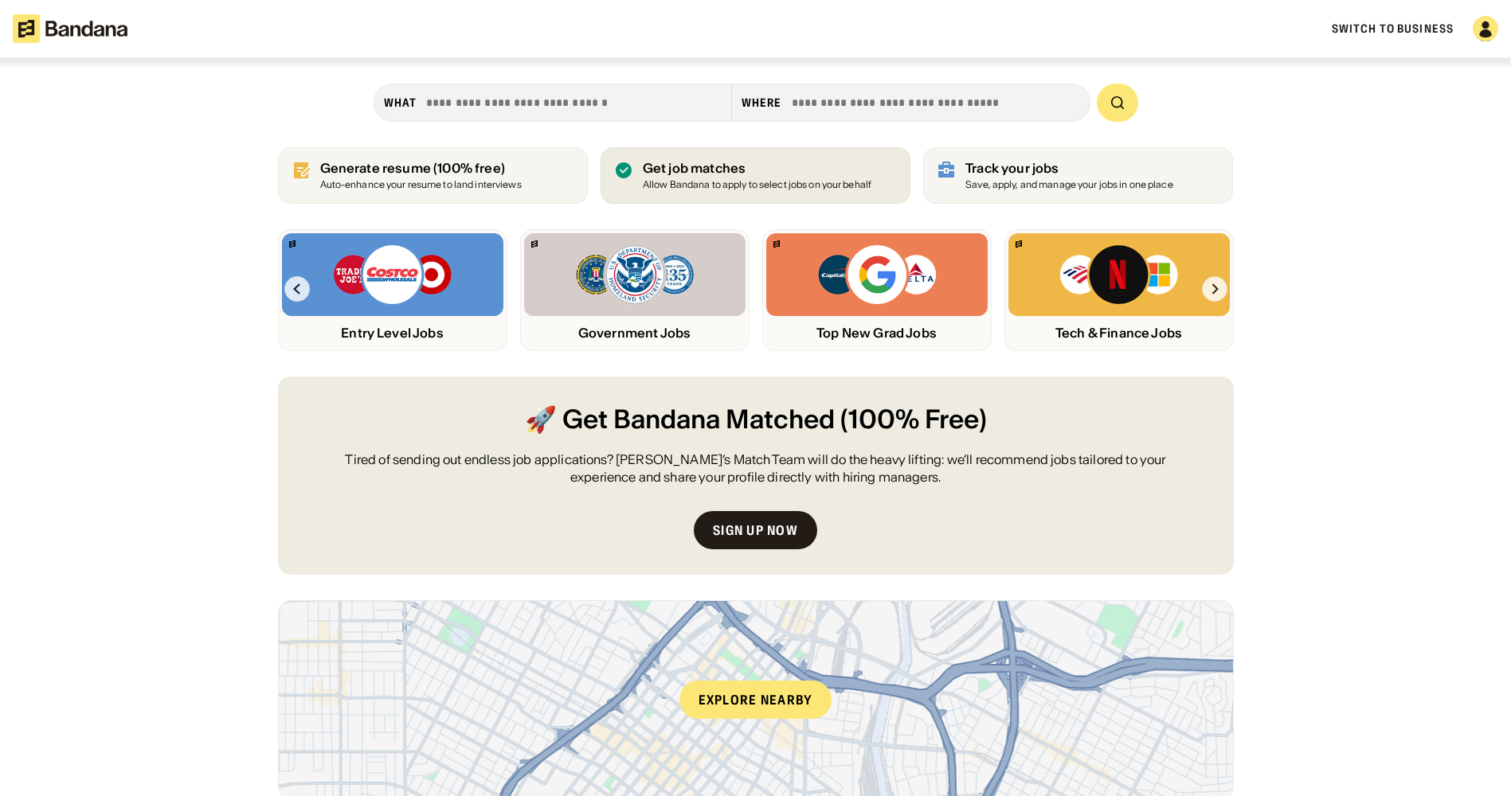 The height and width of the screenshot is (796, 1511). Describe the element at coordinates (393, 275) in the screenshot. I see `img: Trader Joe’s, Costco, Target logos` at that location.